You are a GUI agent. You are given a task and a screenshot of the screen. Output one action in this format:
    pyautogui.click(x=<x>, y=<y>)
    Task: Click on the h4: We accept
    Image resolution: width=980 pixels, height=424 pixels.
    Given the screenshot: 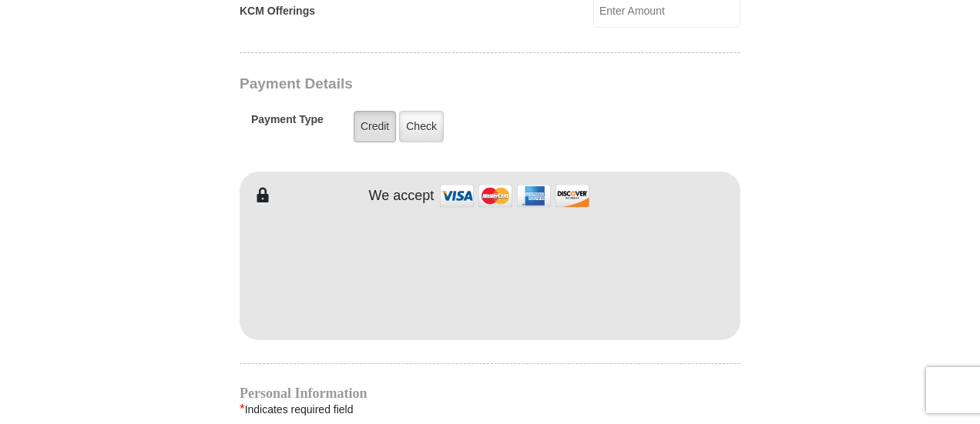 What is the action you would take?
    pyautogui.click(x=401, y=196)
    